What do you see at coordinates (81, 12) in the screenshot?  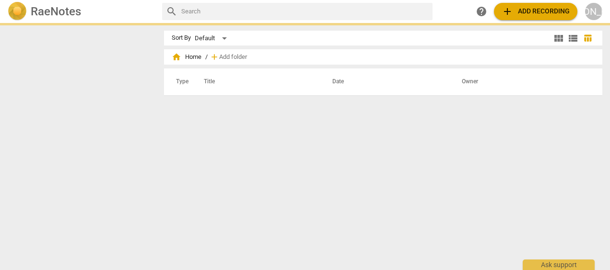 I see `a: LogoRaeNotes` at bounding box center [81, 12].